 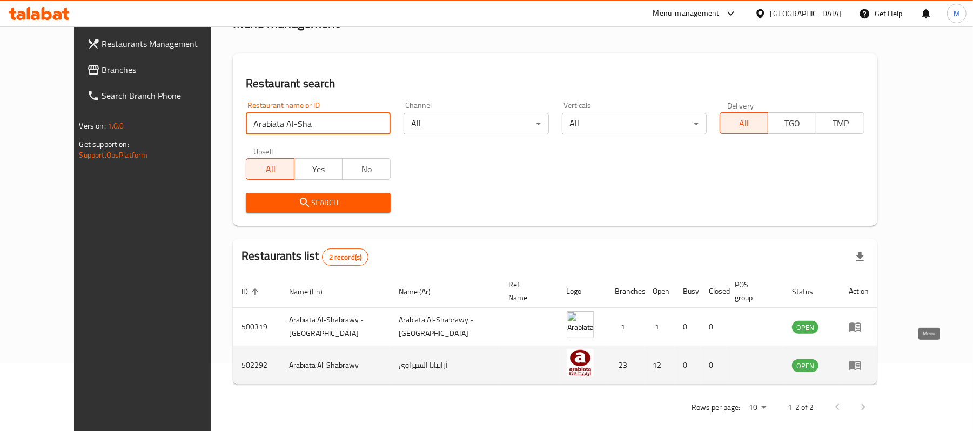 I want to click on span: Restaurants Management, so click(x=165, y=44).